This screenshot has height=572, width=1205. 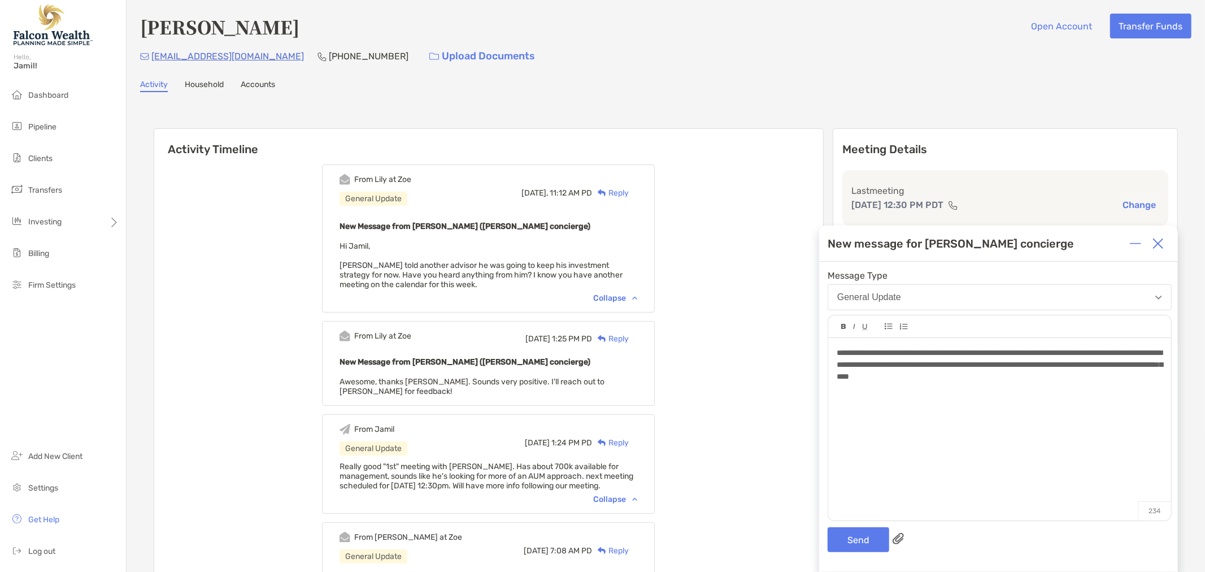 I want to click on img: investing icon, so click(x=17, y=221).